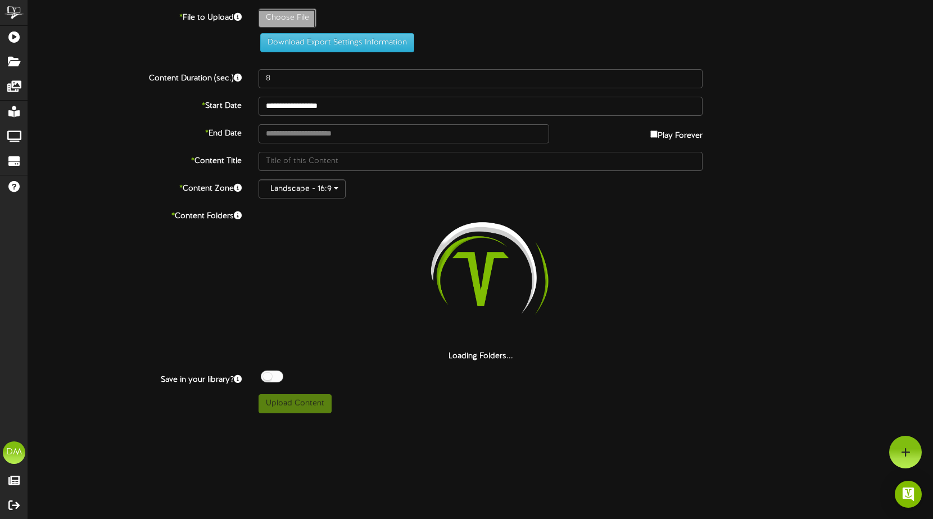 The height and width of the screenshot is (519, 933). What do you see at coordinates (135, 187) in the screenshot?
I see `label: Content Zone` at bounding box center [135, 187].